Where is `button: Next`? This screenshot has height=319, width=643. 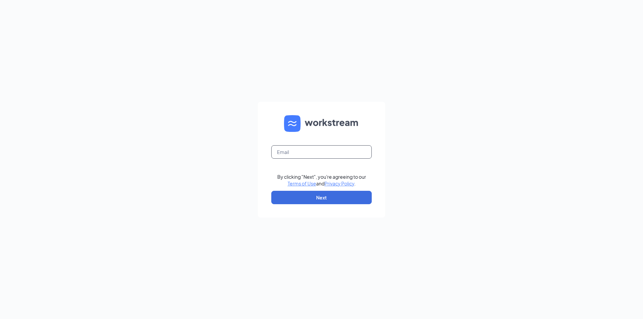
button: Next is located at coordinates (322, 198).